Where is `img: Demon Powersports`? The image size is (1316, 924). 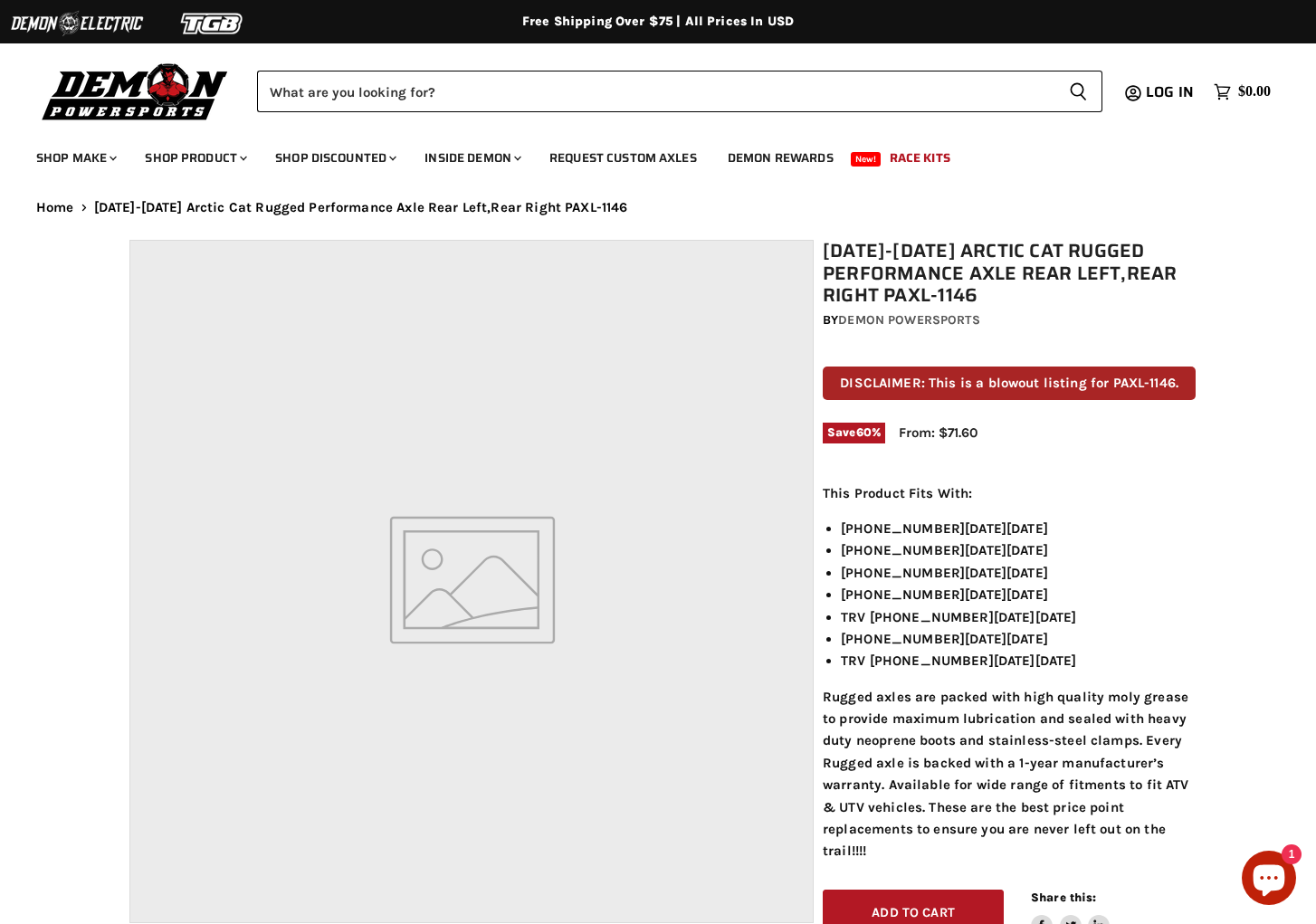
img: Demon Powersports is located at coordinates (135, 90).